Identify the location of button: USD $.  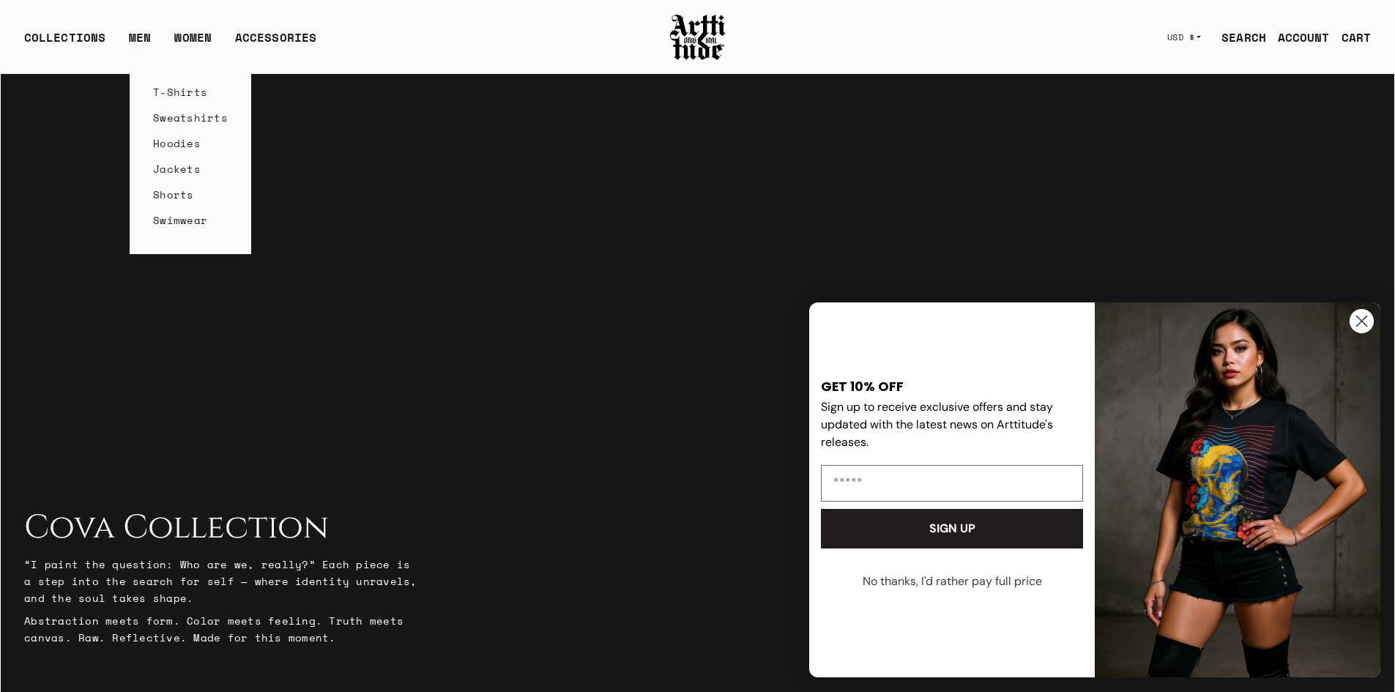
(1184, 37).